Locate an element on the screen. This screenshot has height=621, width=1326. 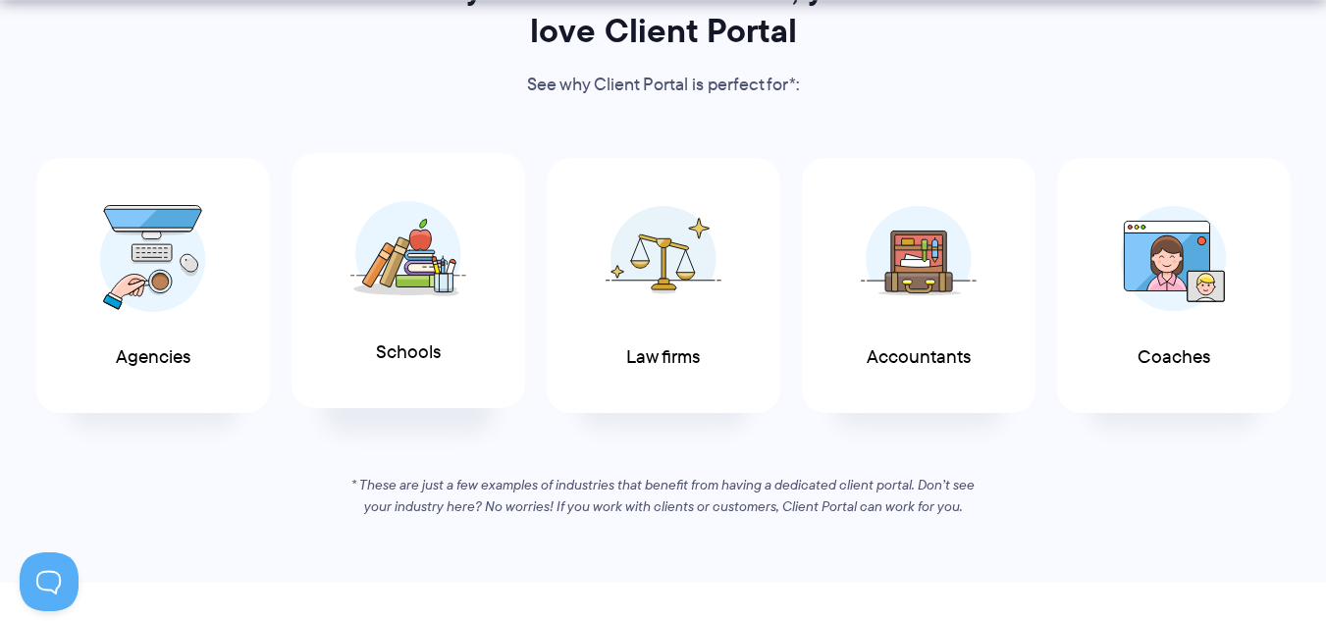
span: Law firms is located at coordinates (663, 357).